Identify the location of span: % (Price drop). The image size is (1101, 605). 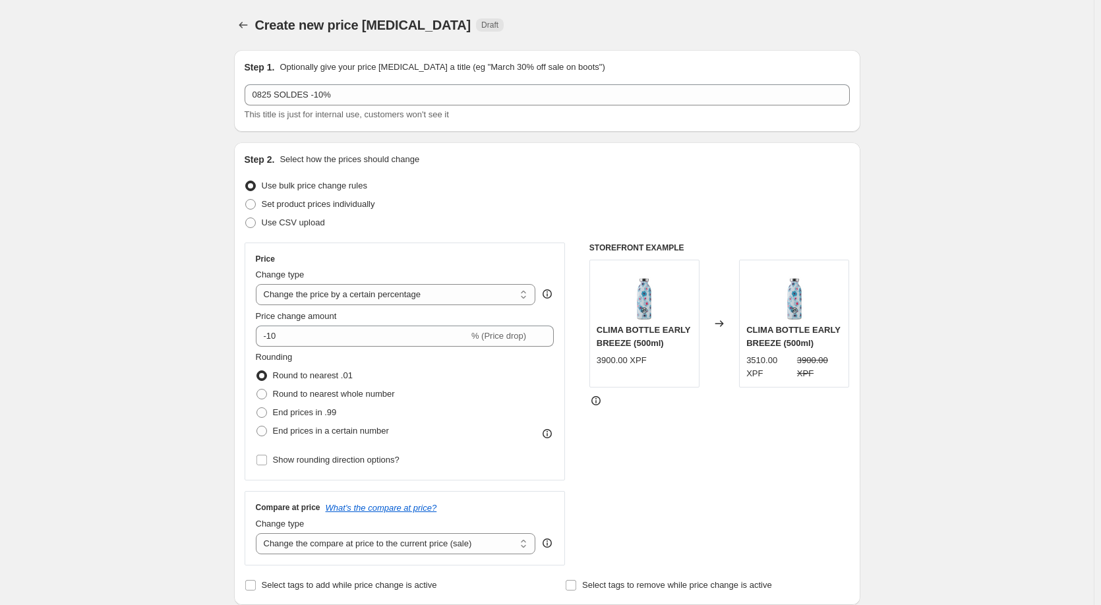
(498, 336).